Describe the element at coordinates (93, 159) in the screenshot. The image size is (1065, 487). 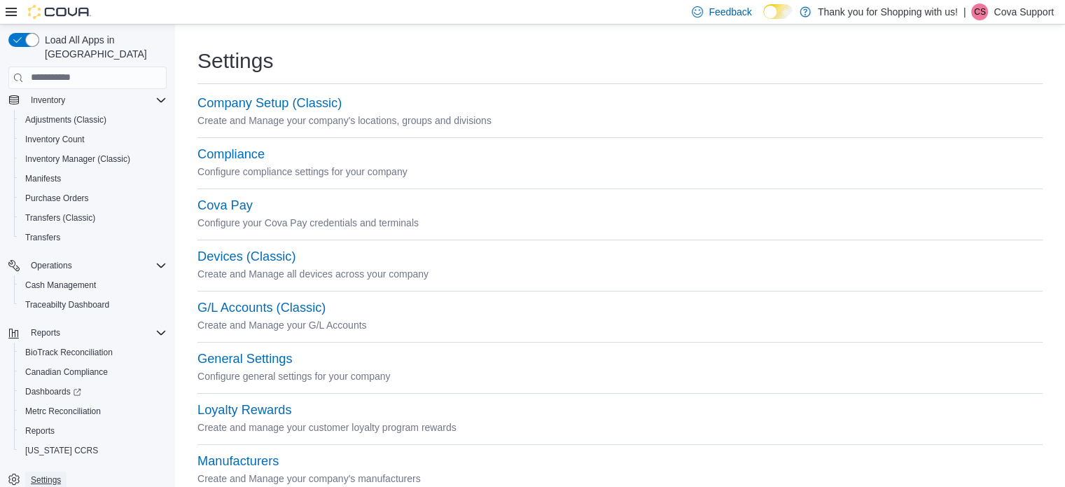
I see `button: Inventory Manager (Classic)` at that location.